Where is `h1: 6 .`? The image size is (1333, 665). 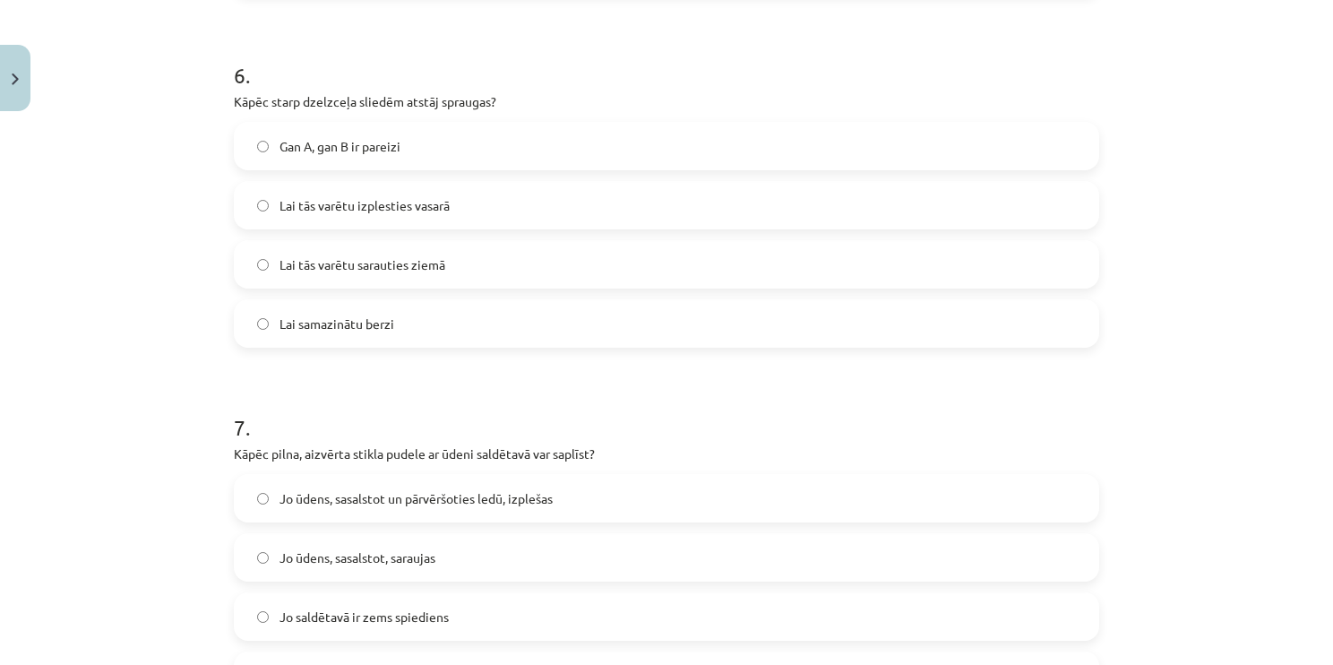 h1: 6 . is located at coordinates (667, 59).